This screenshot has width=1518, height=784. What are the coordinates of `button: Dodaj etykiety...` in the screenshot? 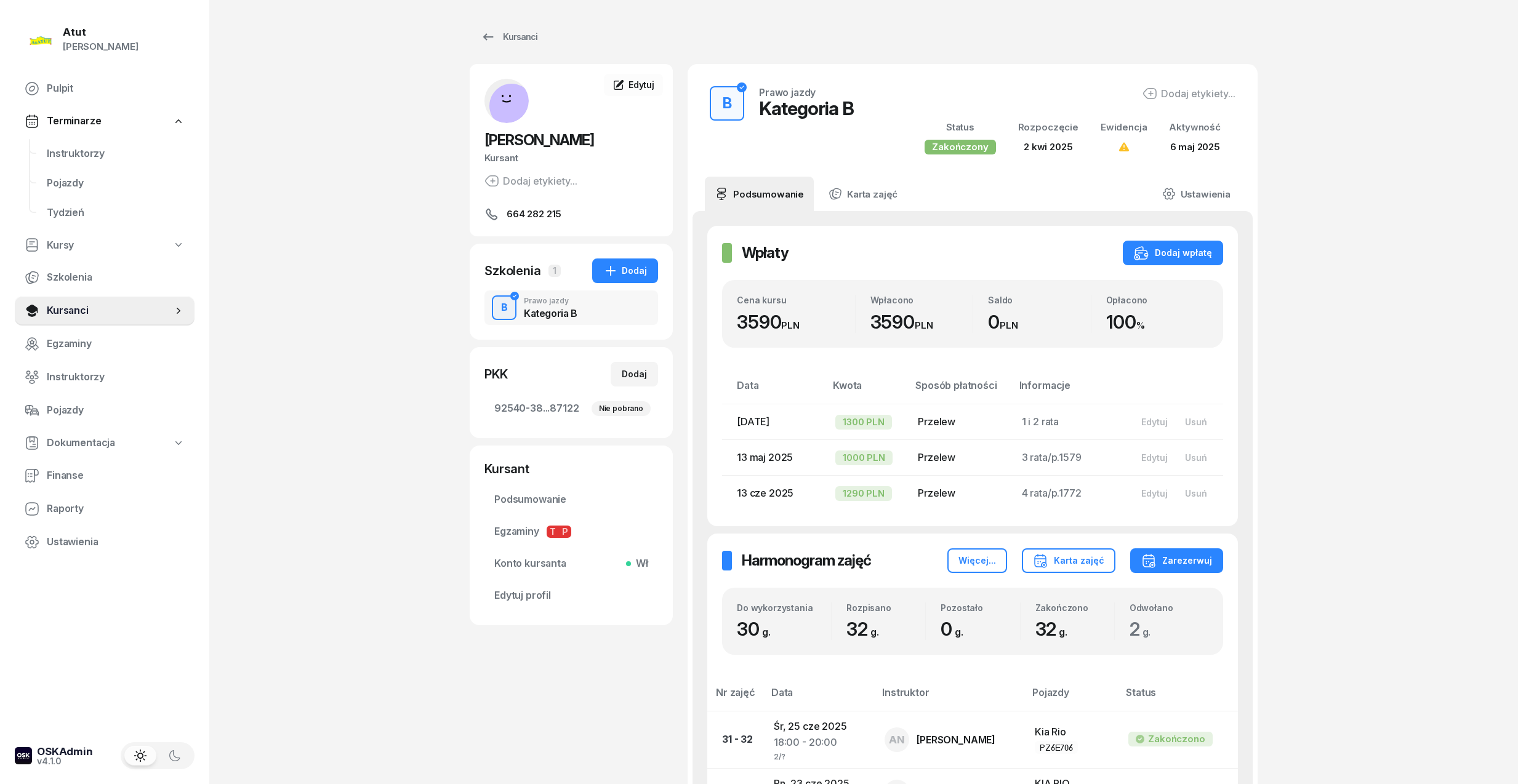 It's located at (1189, 93).